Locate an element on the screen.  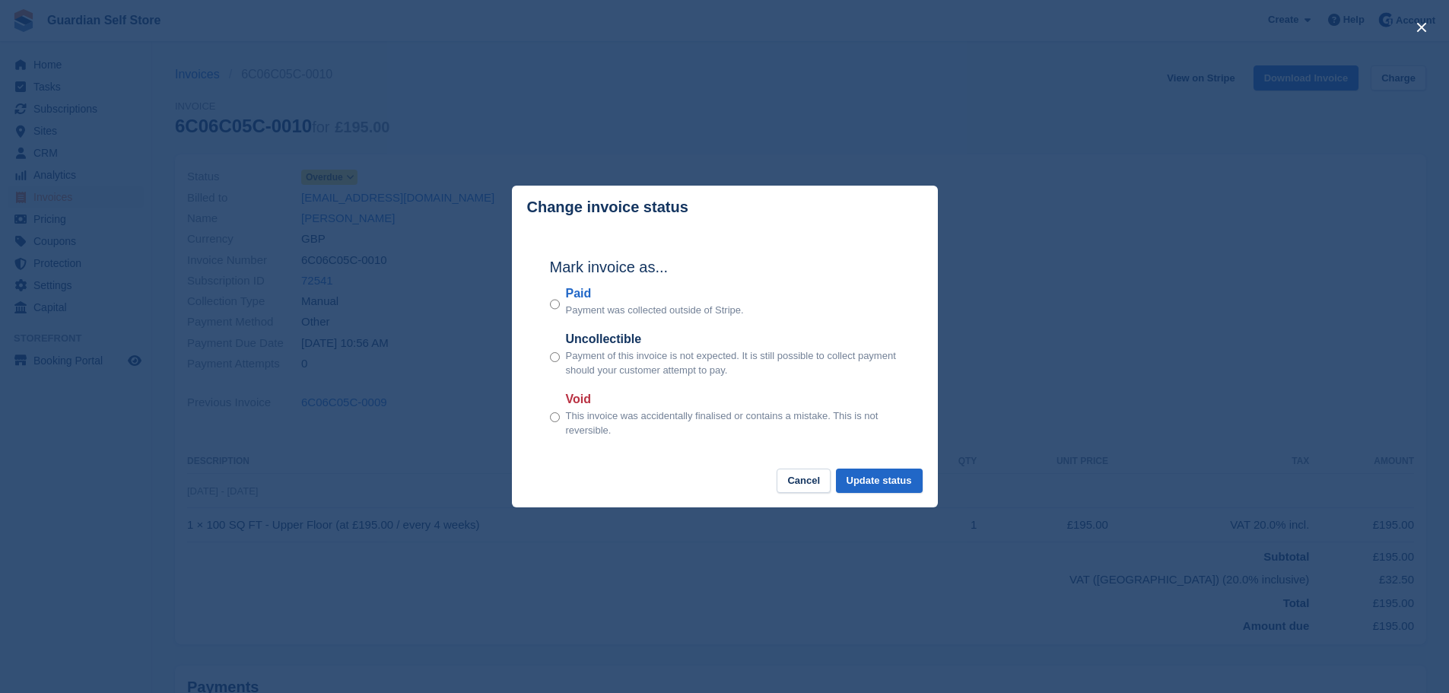
p: Change invoice status is located at coordinates (608, 207).